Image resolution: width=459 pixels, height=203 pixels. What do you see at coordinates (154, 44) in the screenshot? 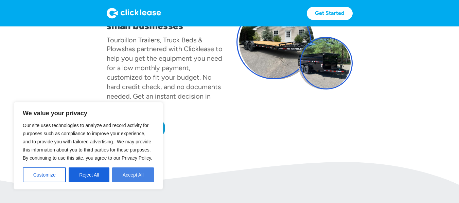
I see `div: Tourbillon Trailers, Truck Beds & Plows` at bounding box center [154, 44].